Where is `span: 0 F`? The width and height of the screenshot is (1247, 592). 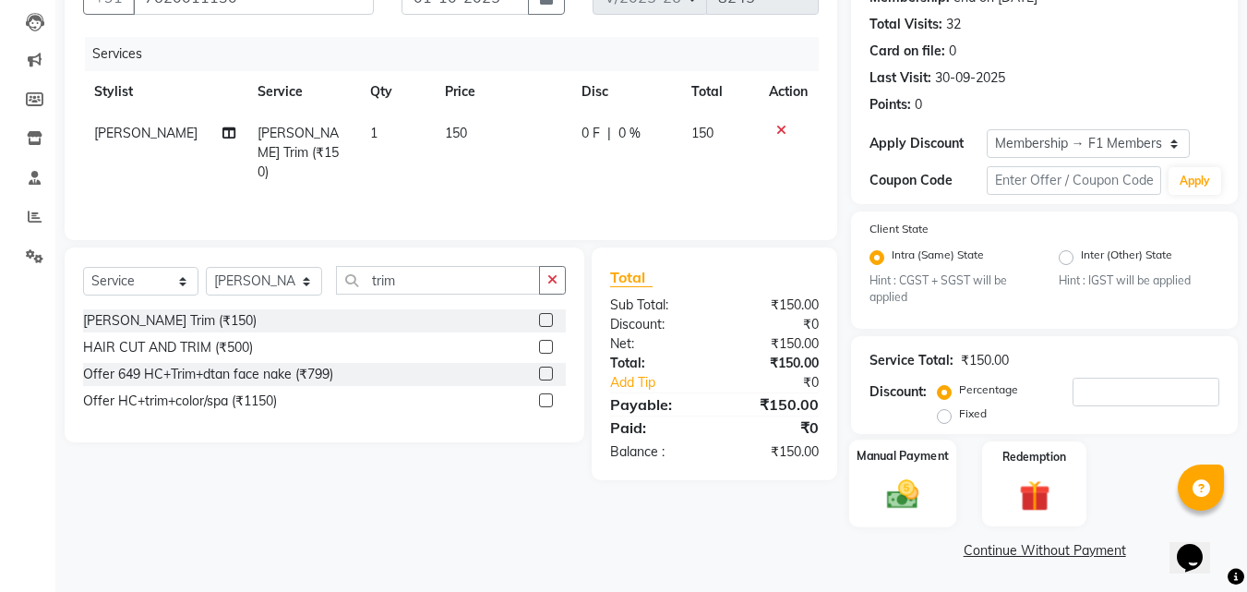
span: 0 F is located at coordinates (591, 133).